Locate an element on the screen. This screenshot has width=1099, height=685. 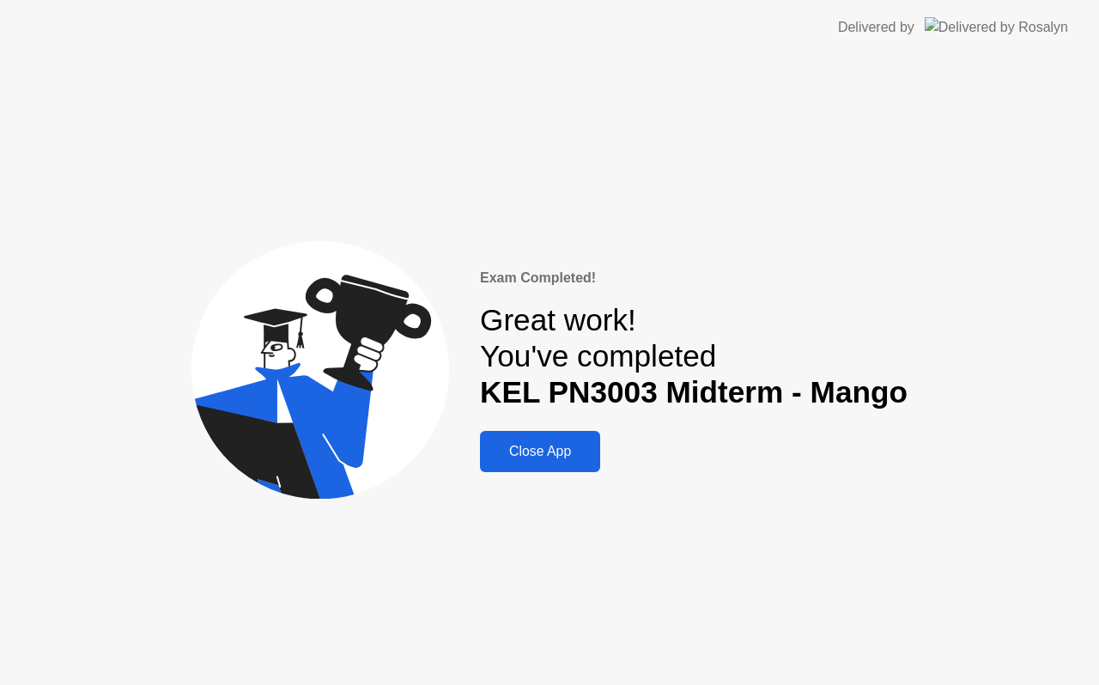
b: KEL PN3003 Midterm - Mango is located at coordinates (694, 391).